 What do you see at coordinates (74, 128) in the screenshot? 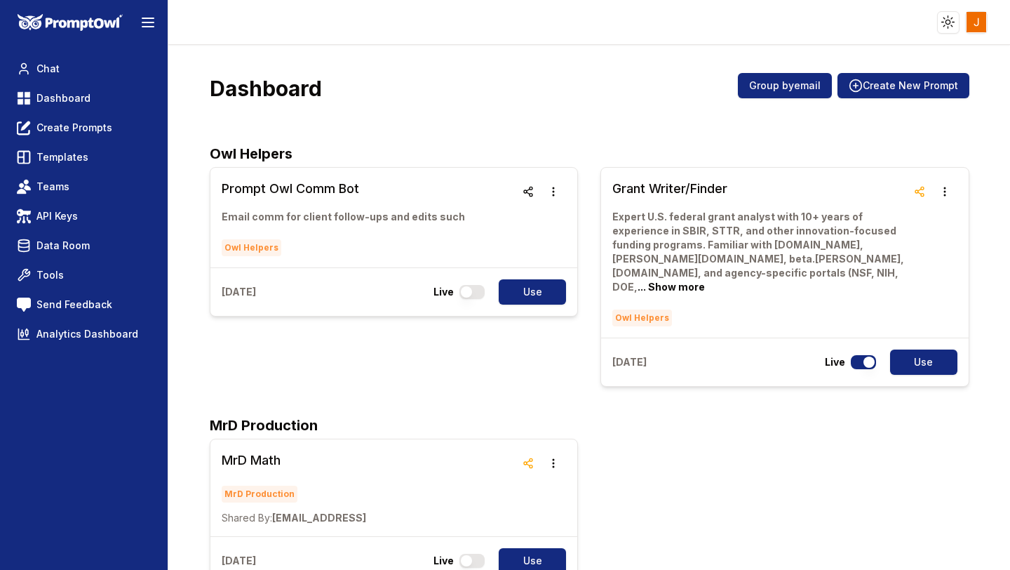
I see `span: Create Prompts` at bounding box center [74, 128].